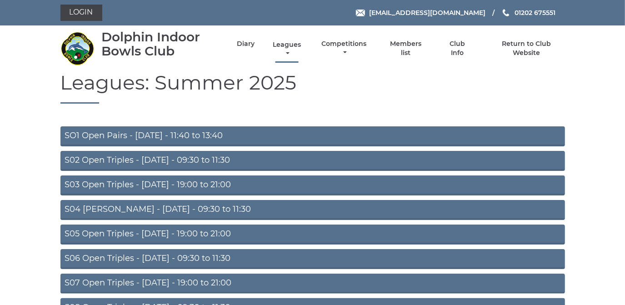 The image size is (625, 305). Describe the element at coordinates (313, 87) in the screenshot. I see `h1: Leagues: Summer 2025` at that location.